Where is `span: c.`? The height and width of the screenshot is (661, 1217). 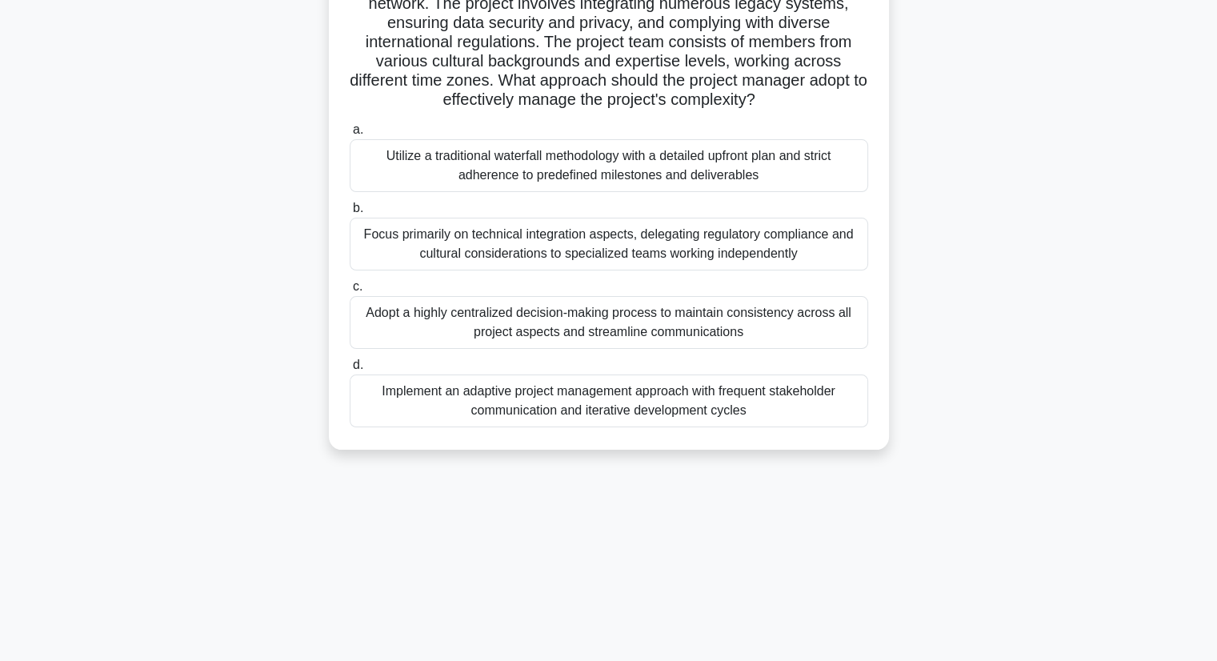 span: c. is located at coordinates (358, 286).